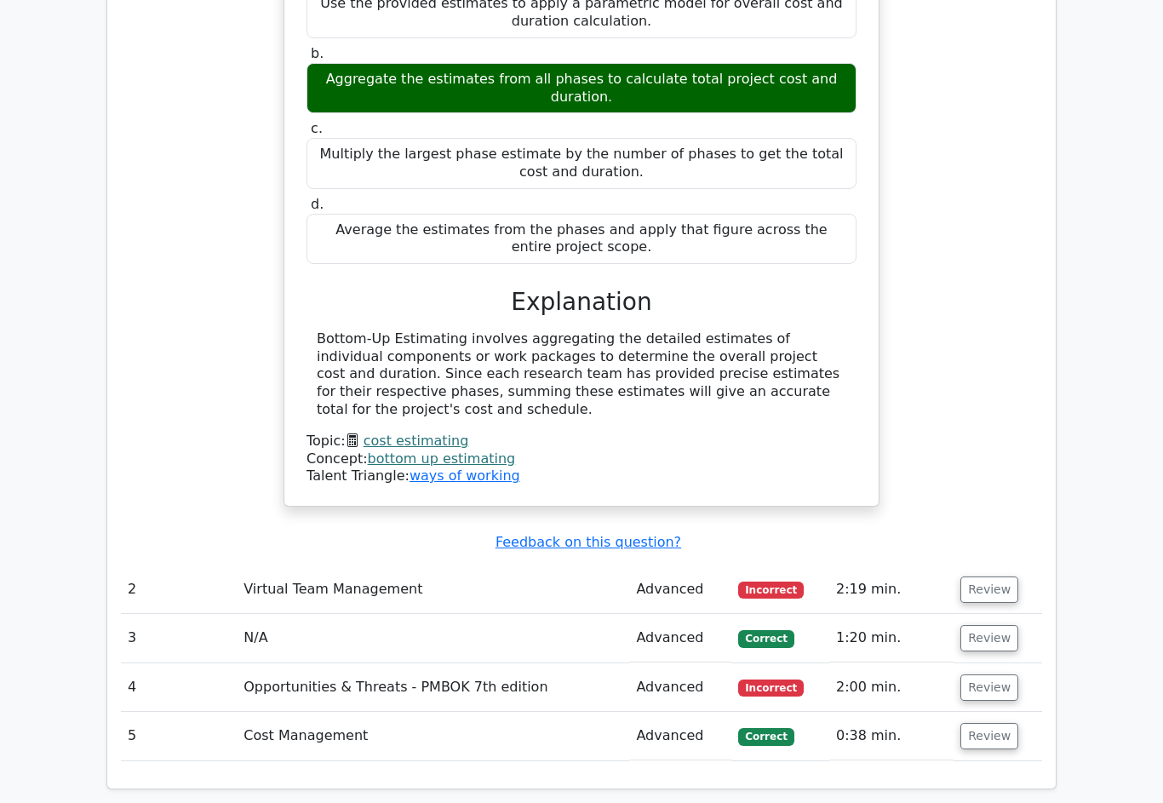 This screenshot has width=1163, height=803. I want to click on td: 0:38 min., so click(891, 735).